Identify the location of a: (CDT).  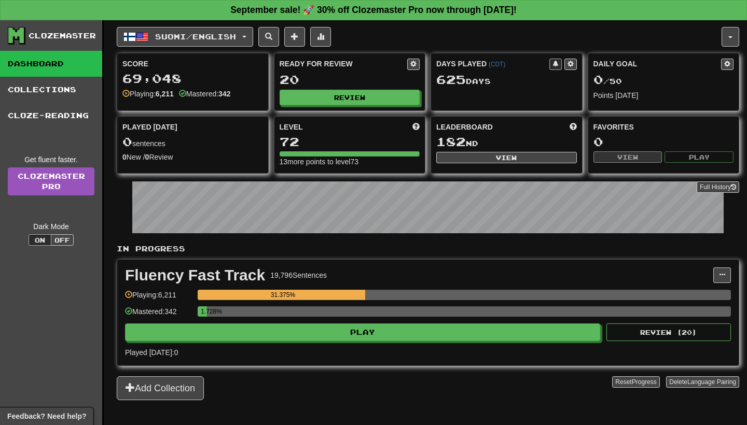
(497, 64).